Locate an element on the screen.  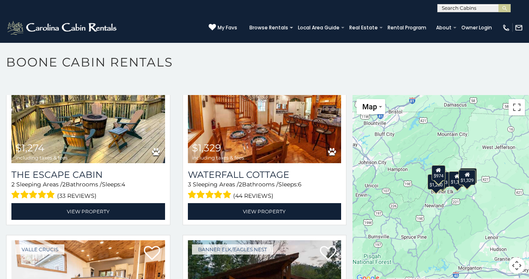
a: The Escape Cabin is located at coordinates (88, 174).